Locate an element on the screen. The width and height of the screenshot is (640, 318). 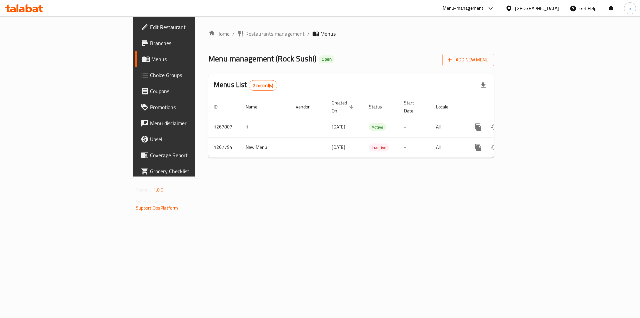
span: 1.0.0 is located at coordinates (158, 190).